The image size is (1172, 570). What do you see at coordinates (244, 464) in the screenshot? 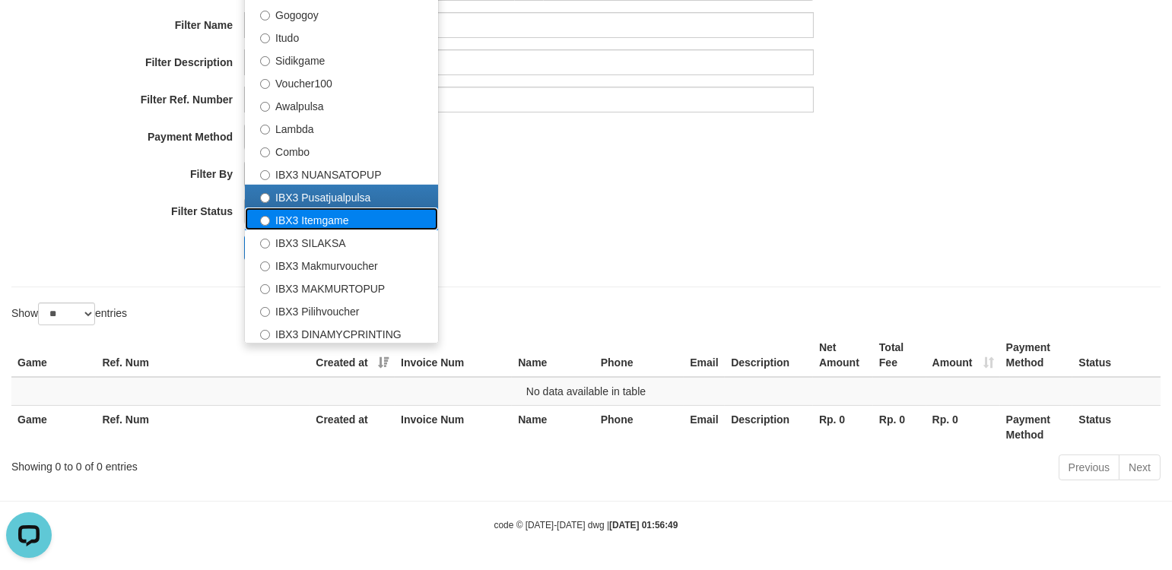
I see `div: Showing 0 to 0 of 0 entries` at bounding box center [244, 464].